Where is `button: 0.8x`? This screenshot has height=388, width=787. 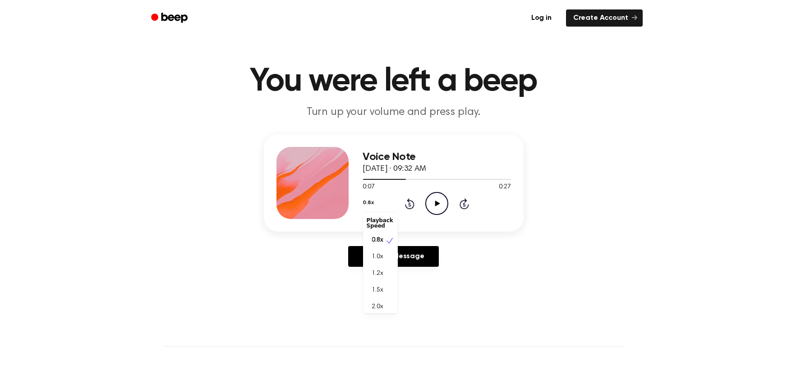
button: 0.8x is located at coordinates (368, 203).